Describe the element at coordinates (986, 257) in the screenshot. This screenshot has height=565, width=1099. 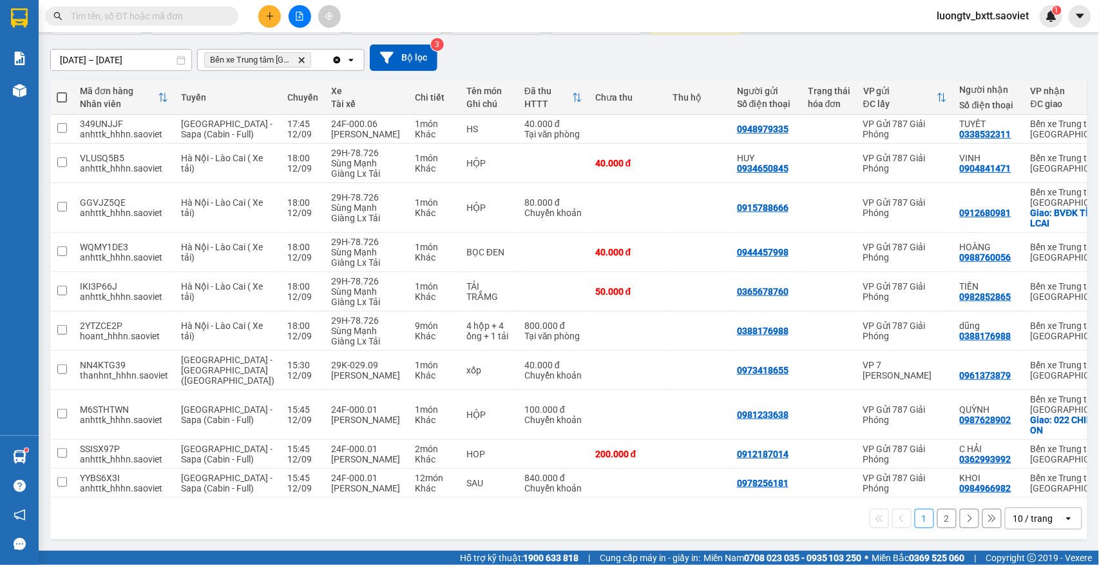
I see `div: 0988760056` at that location.